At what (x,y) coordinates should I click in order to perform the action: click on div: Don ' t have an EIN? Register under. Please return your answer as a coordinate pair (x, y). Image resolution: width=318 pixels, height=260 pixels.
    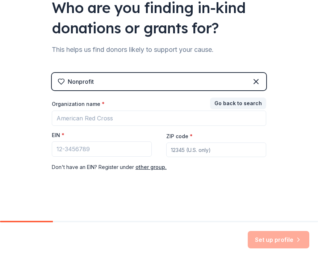
    Looking at the image, I should click on (159, 167).